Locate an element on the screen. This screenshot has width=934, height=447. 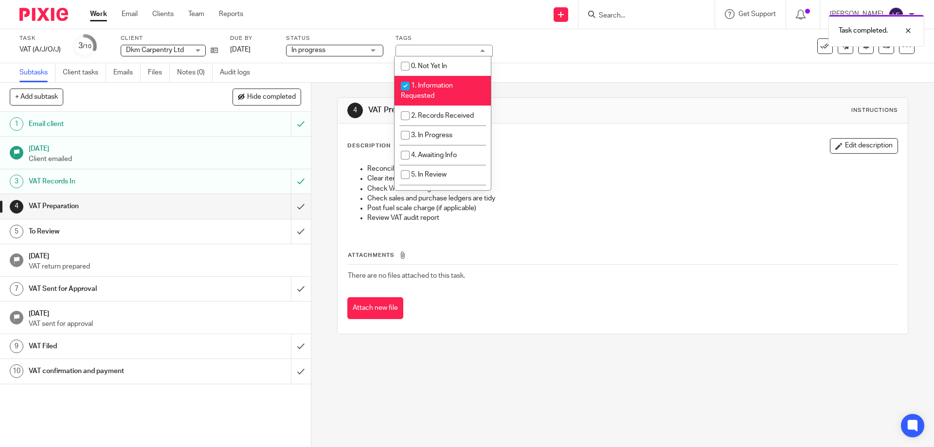
h1: Email client is located at coordinates (113, 124).